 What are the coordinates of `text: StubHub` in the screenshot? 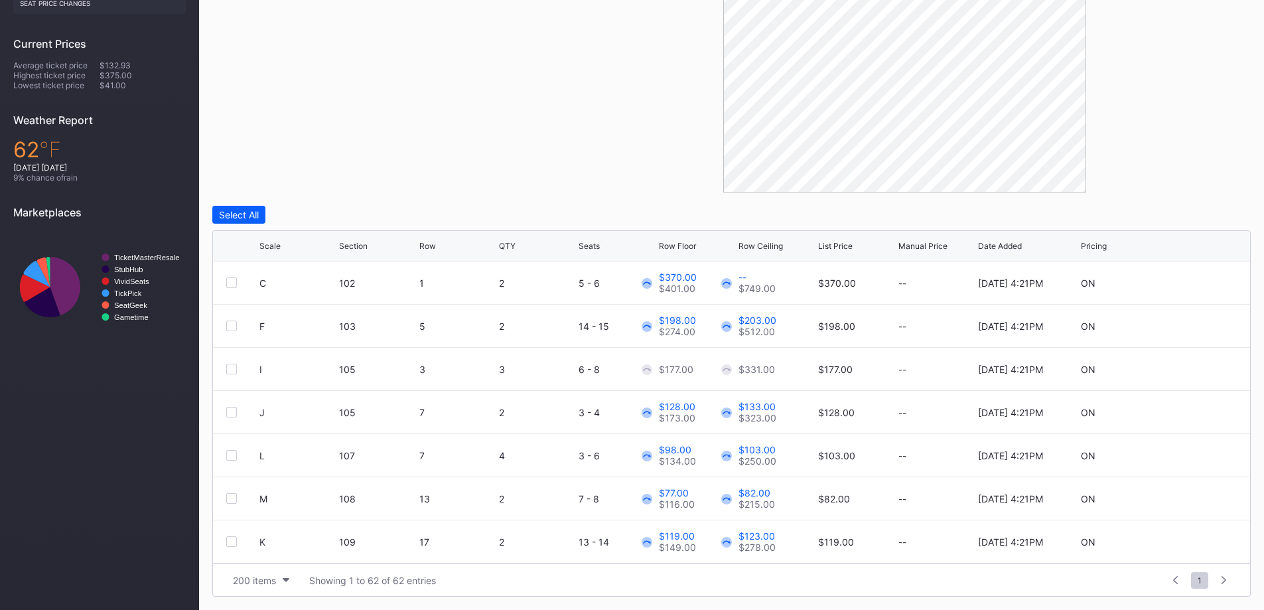 It's located at (129, 269).